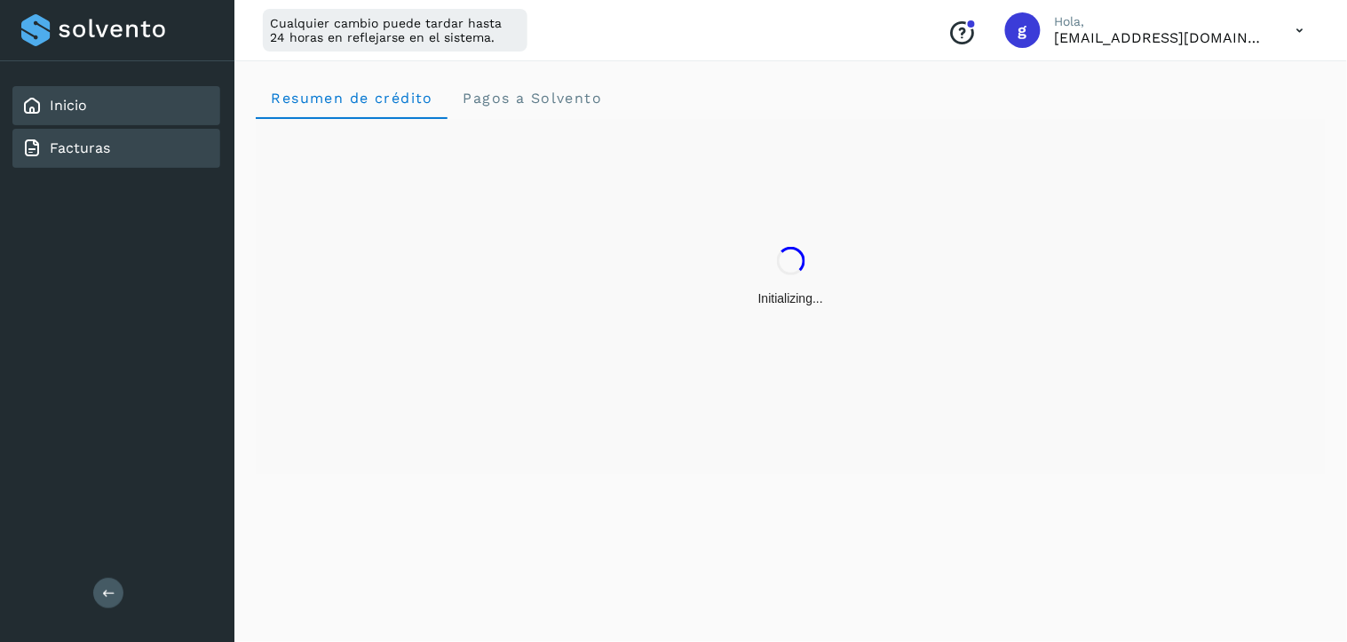 Image resolution: width=1347 pixels, height=642 pixels. I want to click on div: Facturas, so click(116, 148).